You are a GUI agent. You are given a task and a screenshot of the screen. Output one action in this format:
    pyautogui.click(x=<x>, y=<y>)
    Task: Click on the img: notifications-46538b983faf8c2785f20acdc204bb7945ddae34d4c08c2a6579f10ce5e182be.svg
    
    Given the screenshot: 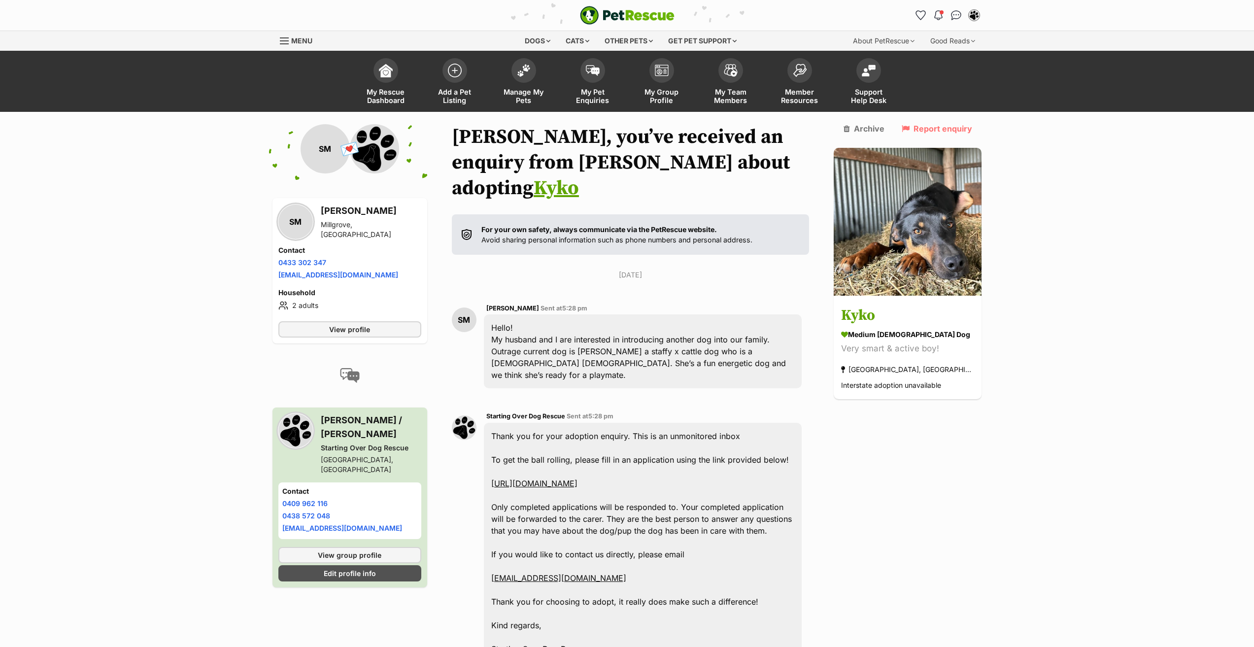 What is the action you would take?
    pyautogui.click(x=938, y=15)
    